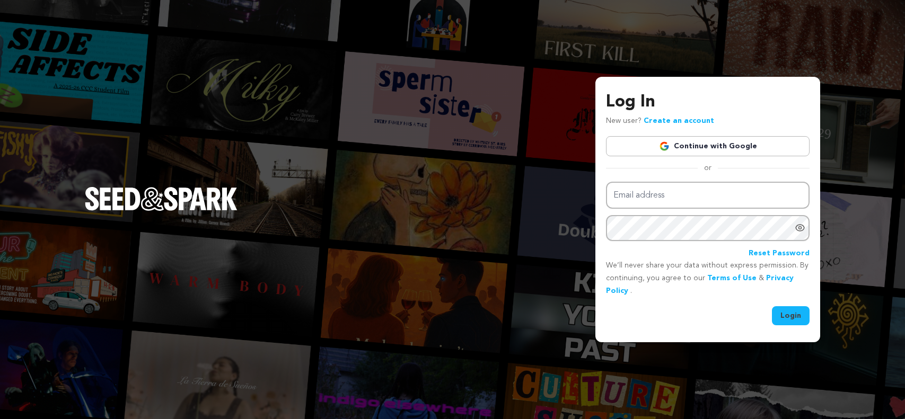 The image size is (905, 419). I want to click on a: Continue with Google, so click(708, 146).